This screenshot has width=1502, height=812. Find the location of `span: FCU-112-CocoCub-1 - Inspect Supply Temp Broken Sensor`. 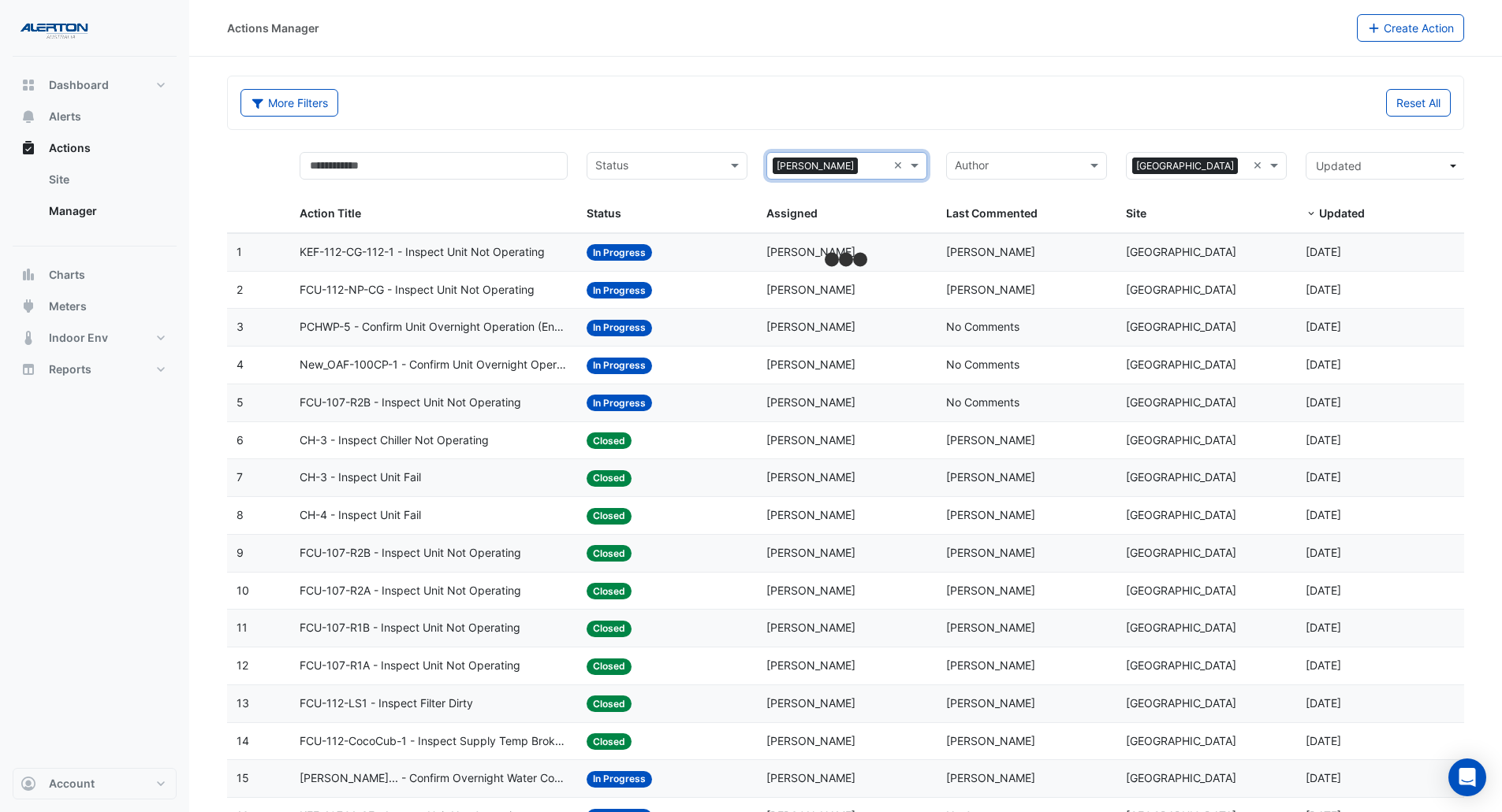

span: FCU-112-CocoCub-1 - Inspect Supply Temp Broken Sensor is located at coordinates (434, 742).